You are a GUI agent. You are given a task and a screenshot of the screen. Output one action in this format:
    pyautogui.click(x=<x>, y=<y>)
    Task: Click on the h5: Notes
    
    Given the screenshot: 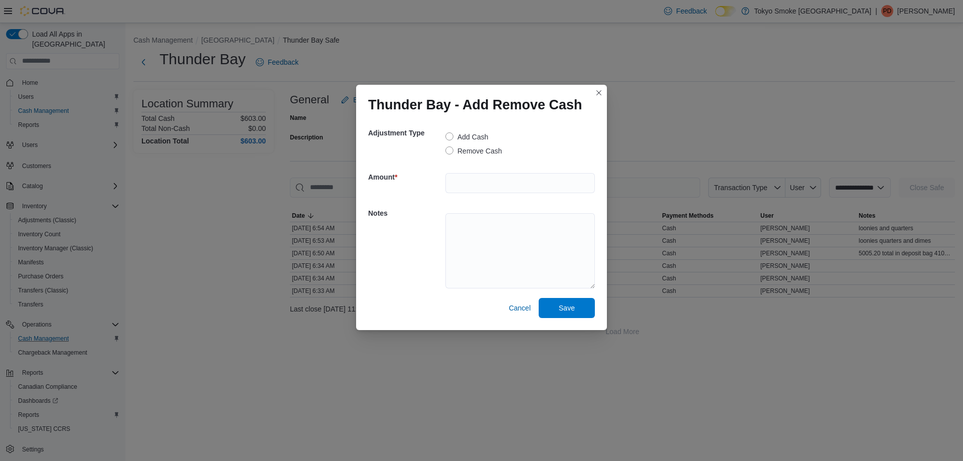 What is the action you would take?
    pyautogui.click(x=406, y=213)
    